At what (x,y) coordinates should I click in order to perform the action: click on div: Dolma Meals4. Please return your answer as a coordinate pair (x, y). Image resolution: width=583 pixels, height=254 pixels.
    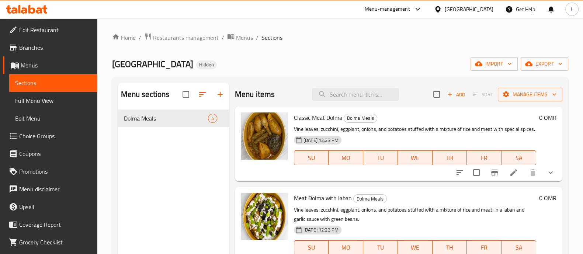
    Looking at the image, I should click on (173, 118).